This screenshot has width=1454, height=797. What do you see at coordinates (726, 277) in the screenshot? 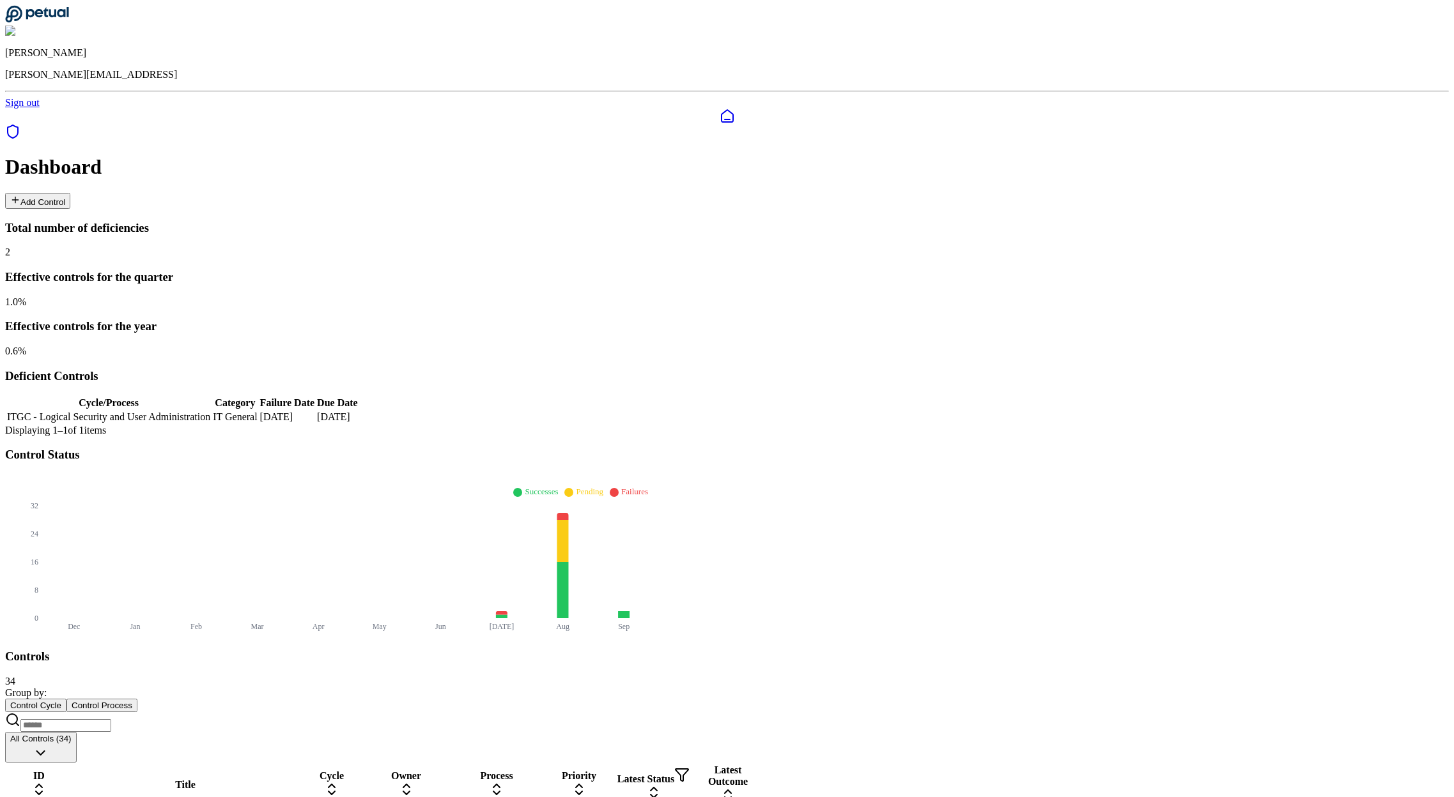
I see `h3: Effective controls for the quarter` at bounding box center [726, 277].